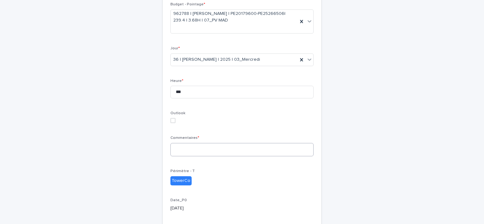 The width and height of the screenshot is (484, 224). Describe the element at coordinates (178, 113) in the screenshot. I see `span: Outlook` at that location.